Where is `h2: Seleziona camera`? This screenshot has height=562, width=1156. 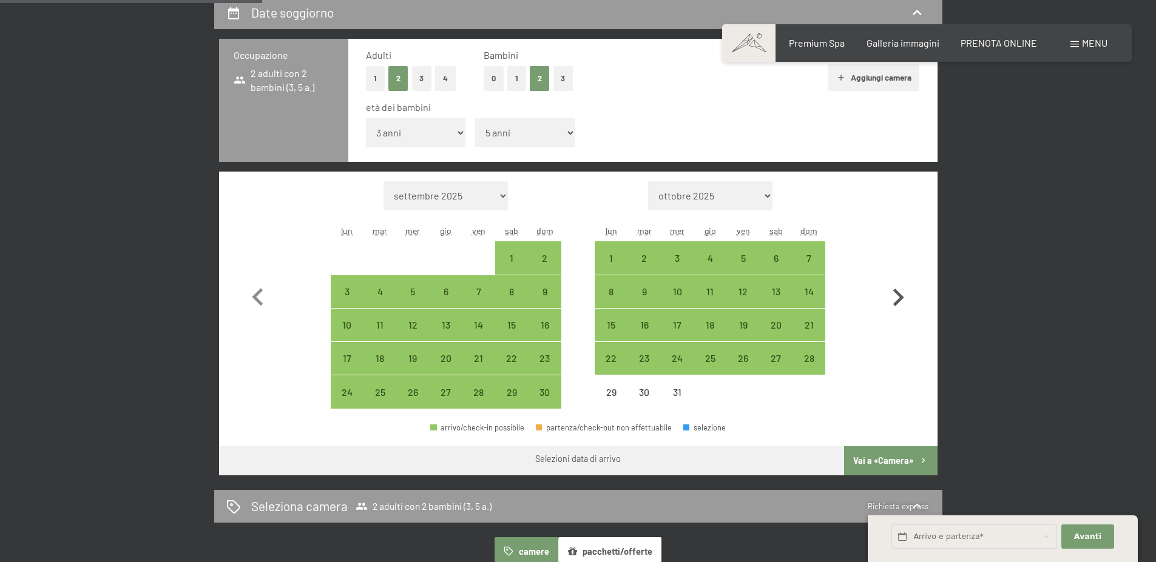 h2: Seleziona camera is located at coordinates (299, 506).